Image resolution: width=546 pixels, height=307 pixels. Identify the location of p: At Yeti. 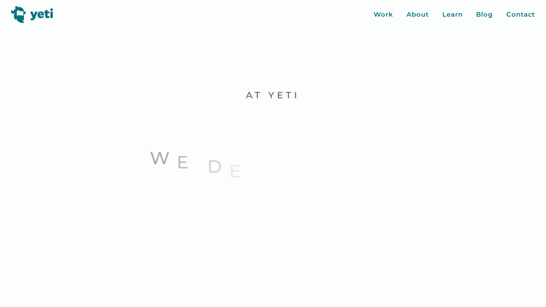
(273, 96).